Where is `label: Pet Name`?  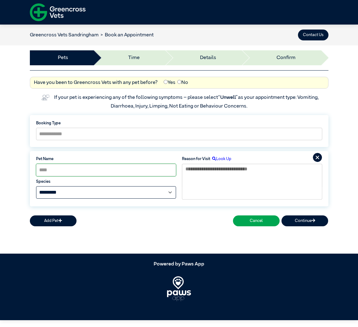
label: Pet Name is located at coordinates (106, 159).